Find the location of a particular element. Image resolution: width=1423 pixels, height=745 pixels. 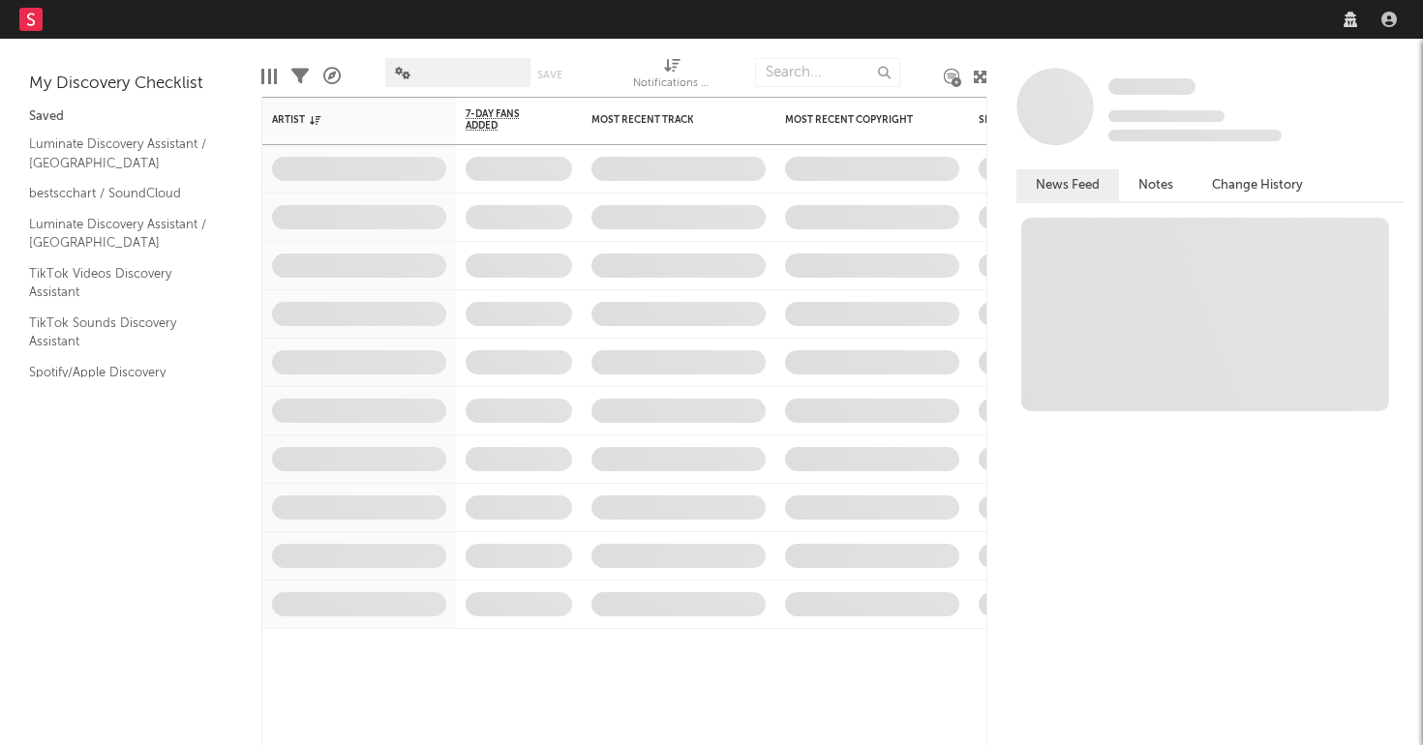

a: TikTok Videos Discovery Assistant is located at coordinates (121, 283).